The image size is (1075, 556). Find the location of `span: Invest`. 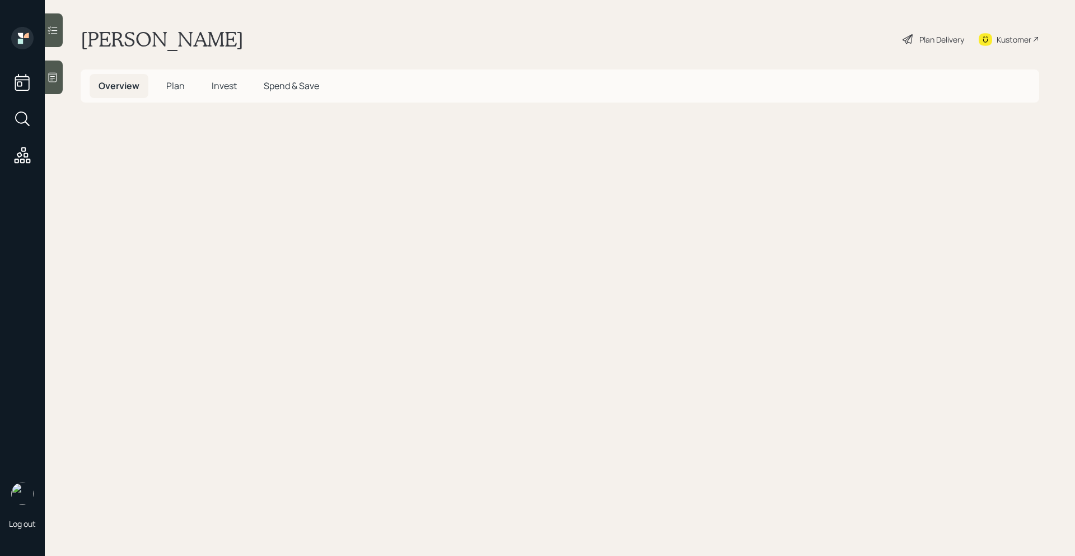

span: Invest is located at coordinates (224, 86).